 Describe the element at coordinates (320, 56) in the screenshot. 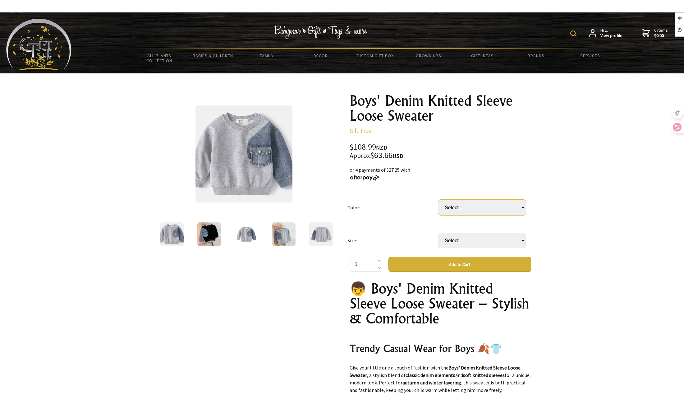

I see `a: Decor` at that location.